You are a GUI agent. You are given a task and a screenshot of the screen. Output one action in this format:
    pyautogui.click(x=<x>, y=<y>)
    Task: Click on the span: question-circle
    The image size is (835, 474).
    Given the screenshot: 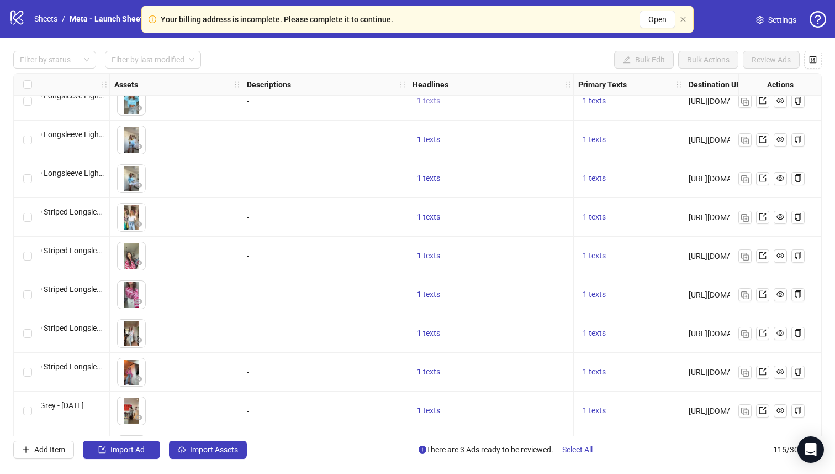 What is the action you would take?
    pyautogui.click(x=818, y=19)
    